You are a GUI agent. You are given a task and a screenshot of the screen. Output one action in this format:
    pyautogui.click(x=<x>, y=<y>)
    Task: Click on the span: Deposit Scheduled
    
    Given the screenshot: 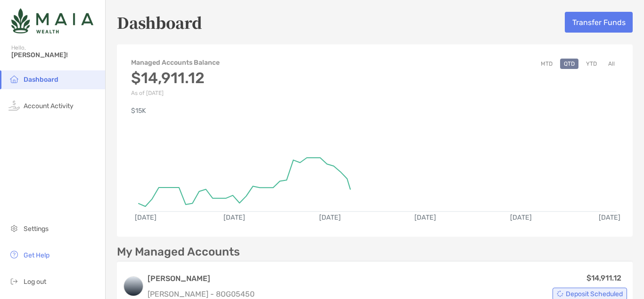 What is the action you would take?
    pyautogui.click(x=594, y=293)
    